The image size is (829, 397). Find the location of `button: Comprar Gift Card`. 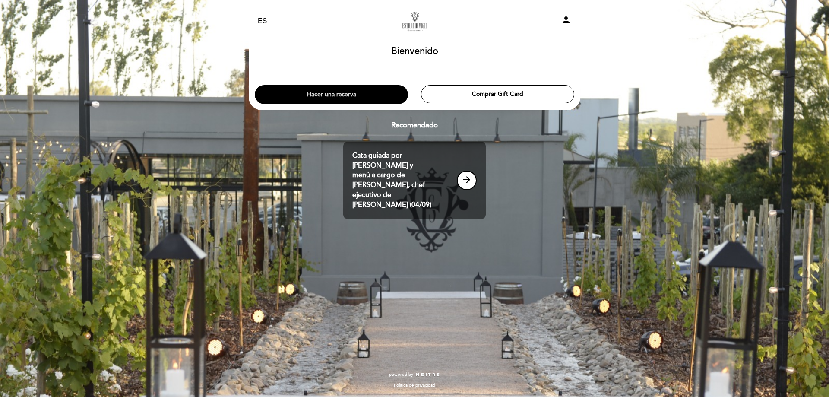

button: Comprar Gift Card is located at coordinates (498, 94).